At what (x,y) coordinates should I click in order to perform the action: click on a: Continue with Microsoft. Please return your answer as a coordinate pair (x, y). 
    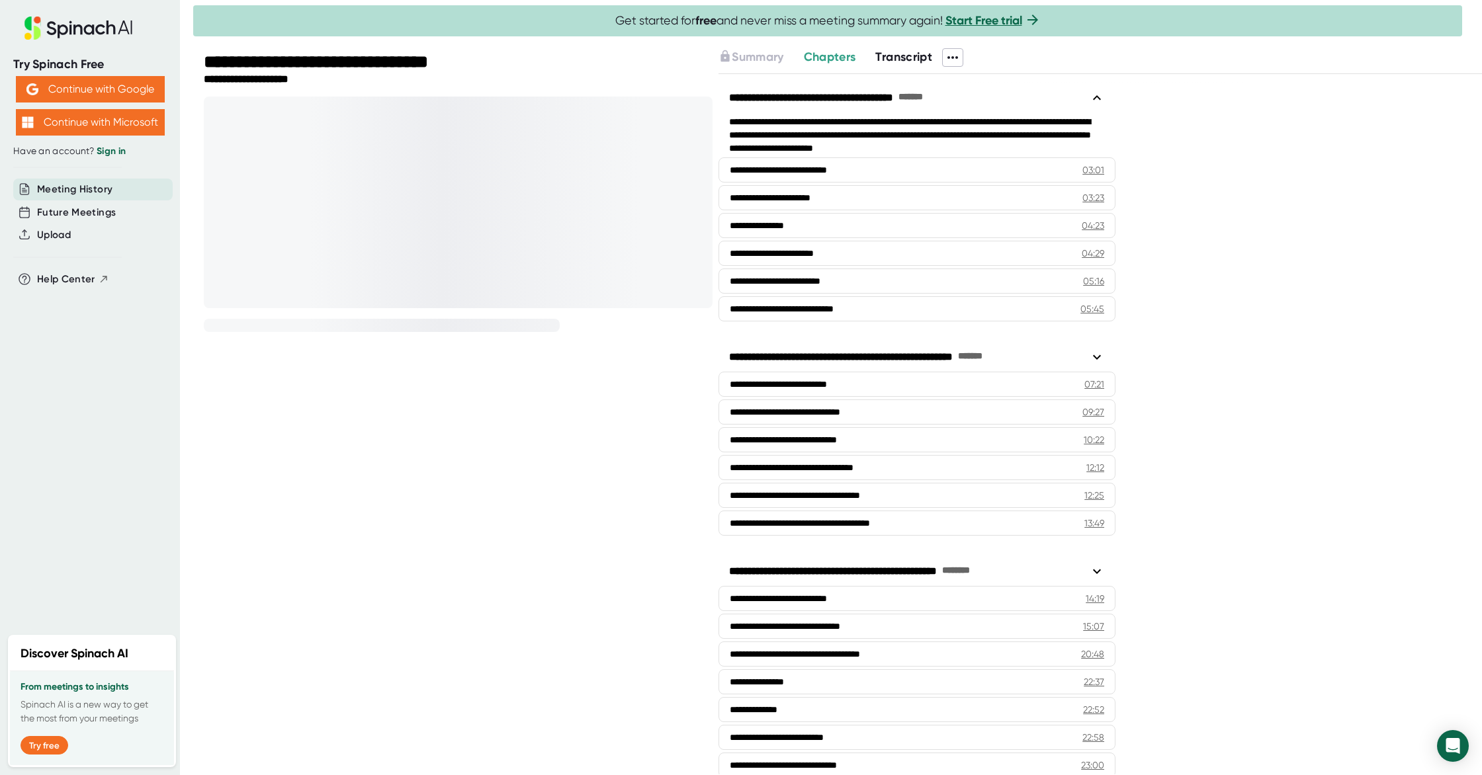
    Looking at the image, I should click on (90, 122).